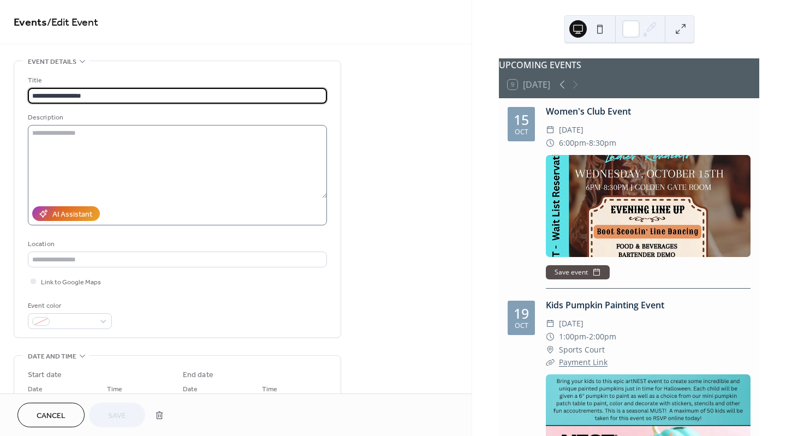 The height and width of the screenshot is (436, 786). I want to click on button: Save event, so click(577, 272).